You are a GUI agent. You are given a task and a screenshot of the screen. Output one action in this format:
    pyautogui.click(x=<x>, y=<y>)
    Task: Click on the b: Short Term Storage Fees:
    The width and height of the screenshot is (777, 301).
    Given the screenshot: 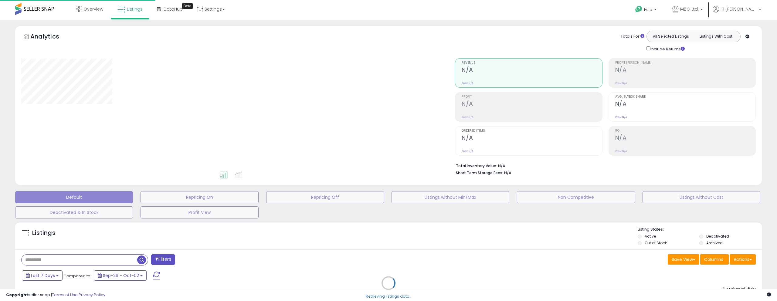 What is the action you would take?
    pyautogui.click(x=479, y=173)
    